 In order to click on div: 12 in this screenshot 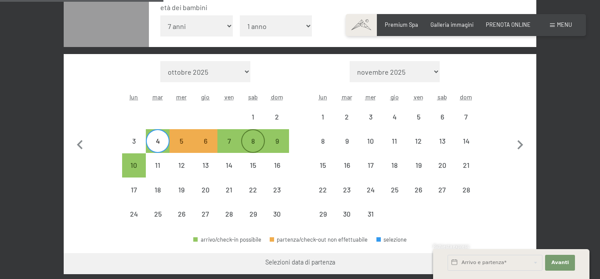, I will do `click(418, 148)`.